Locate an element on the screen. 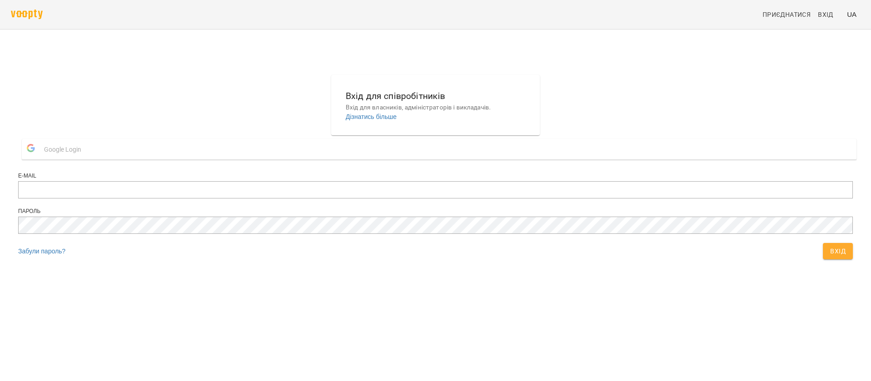 The height and width of the screenshot is (381, 871). span: UA is located at coordinates (852, 14).